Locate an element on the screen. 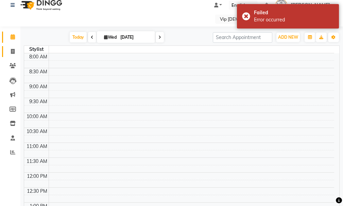 The image size is (343, 206). input: Search Appointment is located at coordinates (242, 37).